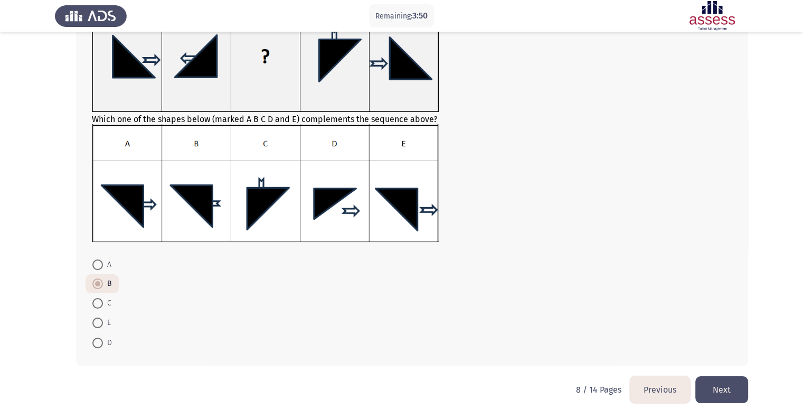 Image resolution: width=803 pixels, height=418 pixels. Describe the element at coordinates (265, 183) in the screenshot. I see `img: UkFYYV8wOTNfQi5wbmcxNjkxMzMzMjkxNDIx.png` at that location.